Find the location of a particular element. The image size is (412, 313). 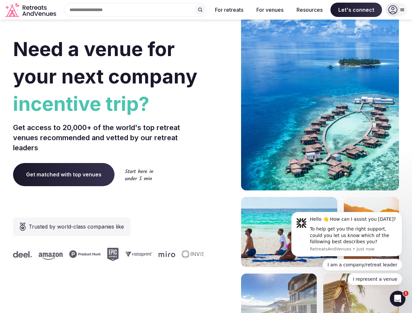

p: Message from RetreatsAndVenues, sent Just now is located at coordinates (72, 43).